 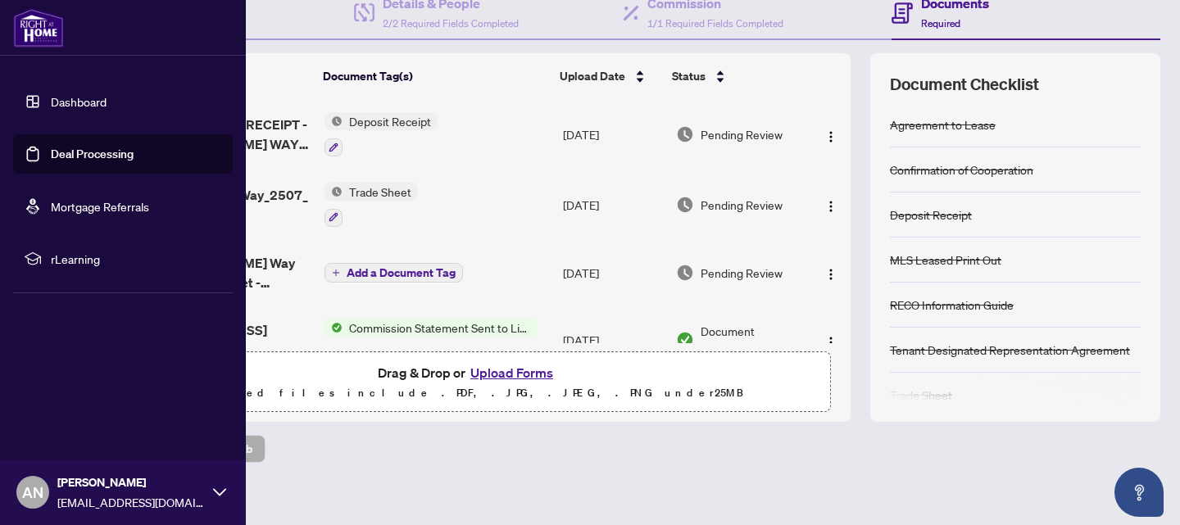 What do you see at coordinates (439, 328) in the screenshot?
I see `span: Commission Statement Sent to Listing Brokerage` at bounding box center [439, 328].